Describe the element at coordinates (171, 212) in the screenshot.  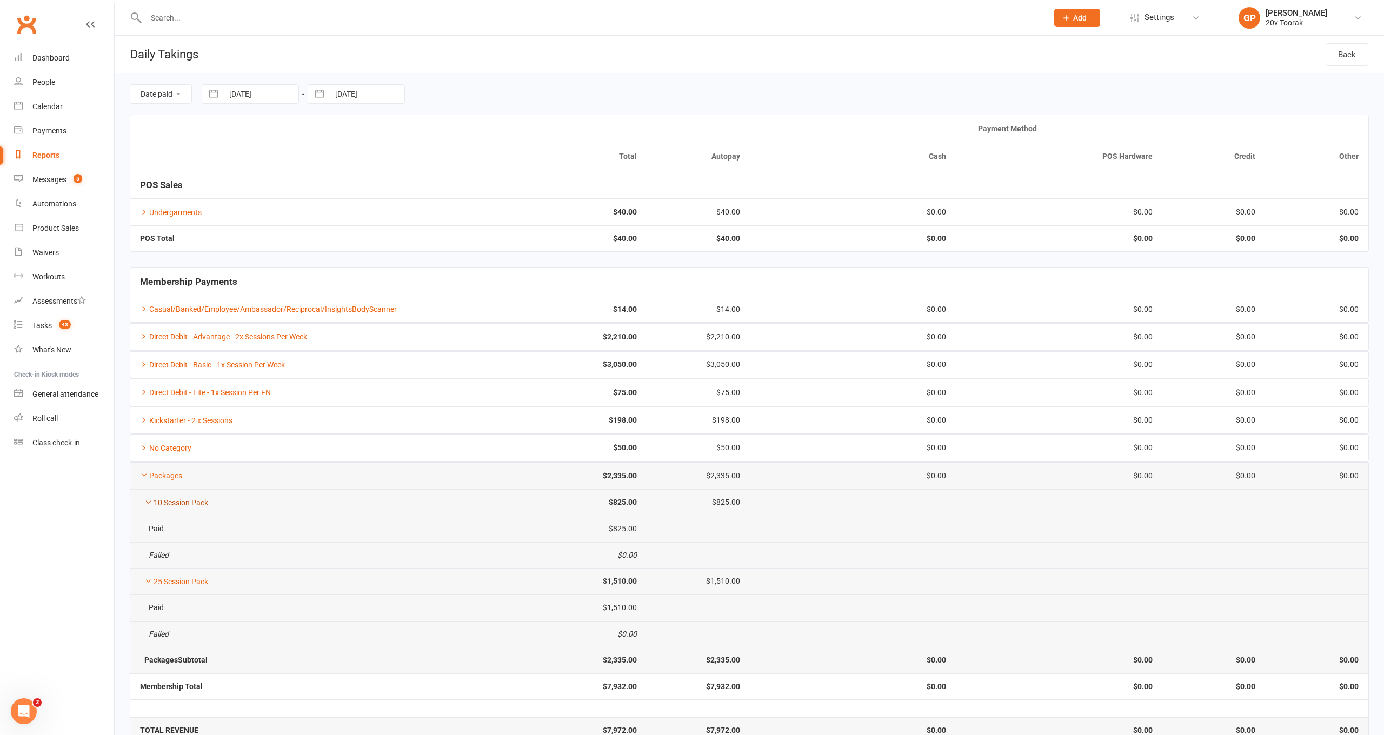
I see `a: Undergarments` at that location.